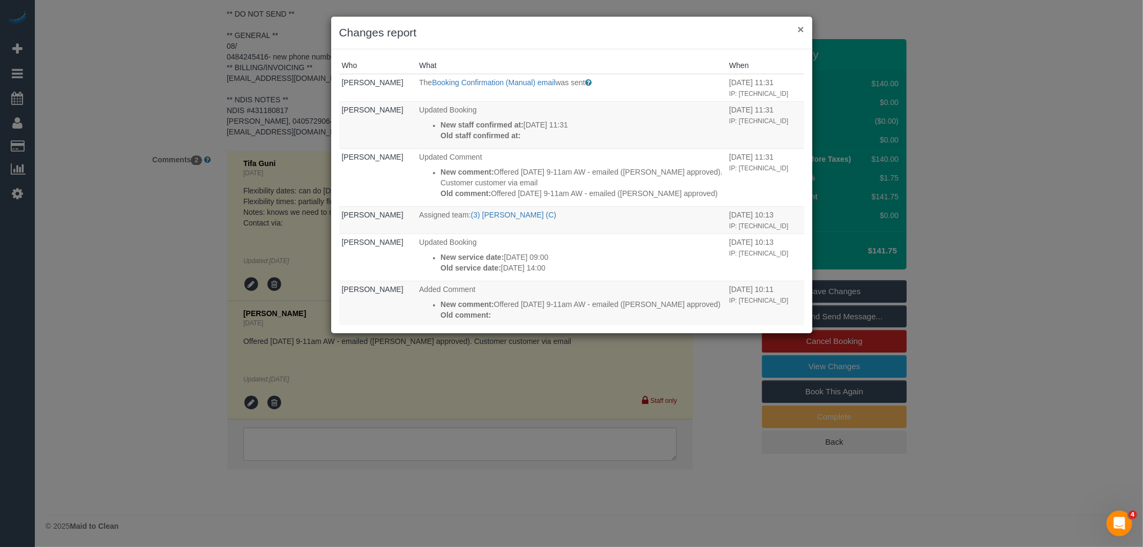 This screenshot has width=1143, height=547. Describe the element at coordinates (1133, 515) in the screenshot. I see `span: 4` at that location.